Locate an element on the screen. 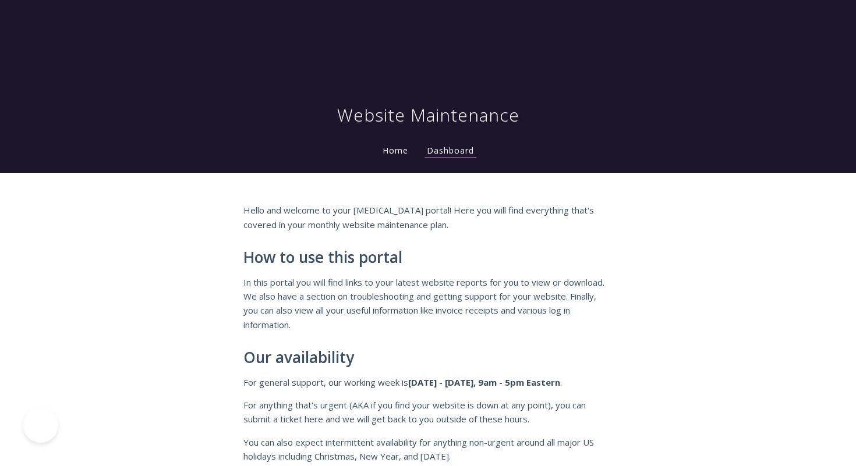 The width and height of the screenshot is (856, 466). h1: Website Maintenance is located at coordinates (428, 115).